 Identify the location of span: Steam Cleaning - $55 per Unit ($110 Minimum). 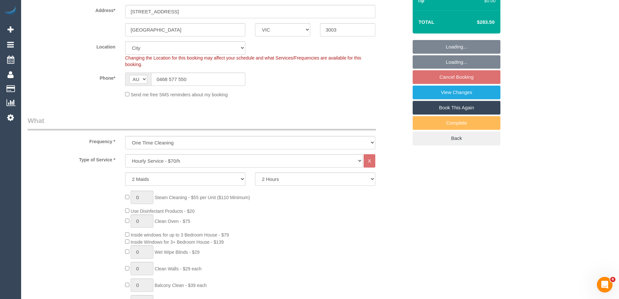
(202, 197).